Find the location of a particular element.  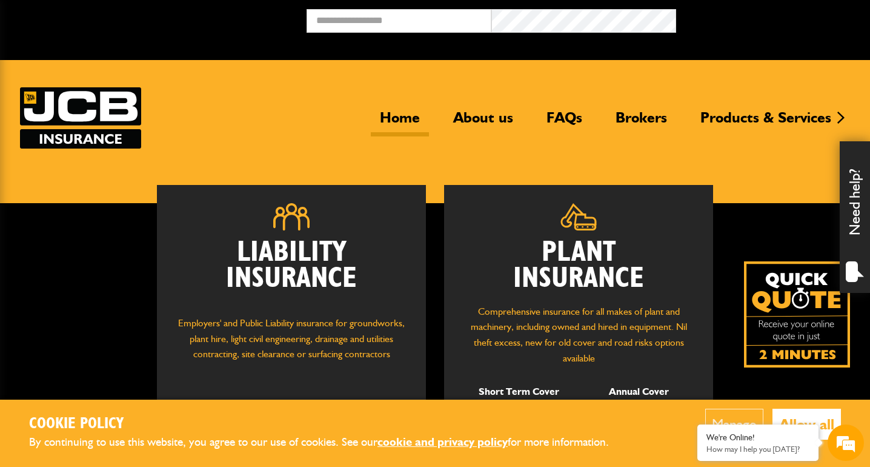

button: Allow all is located at coordinates (807, 424).